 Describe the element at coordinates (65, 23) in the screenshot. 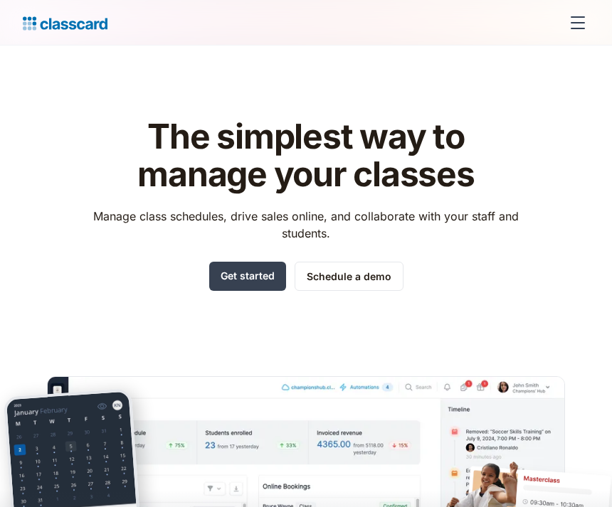

I see `a: home` at that location.